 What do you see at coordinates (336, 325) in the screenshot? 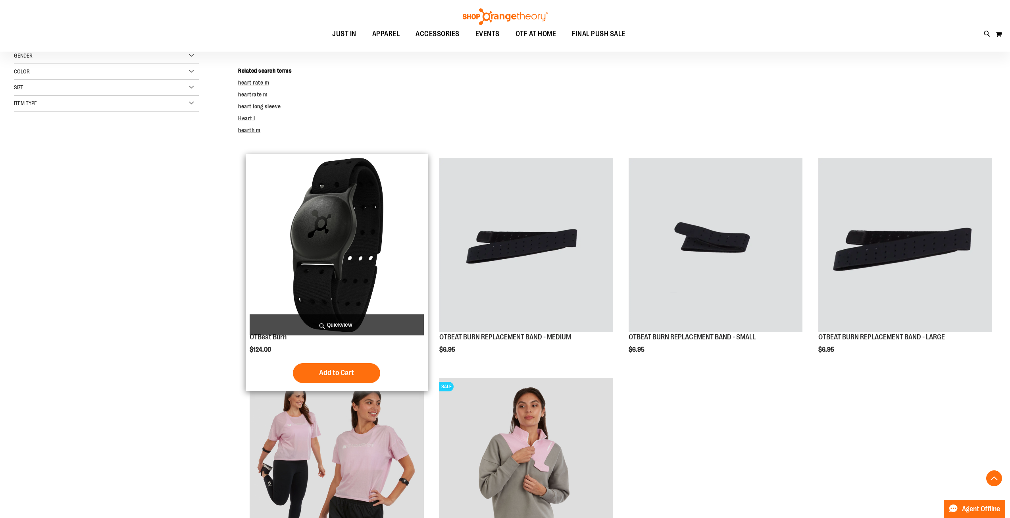
I see `a: Quickview` at bounding box center [336, 325].